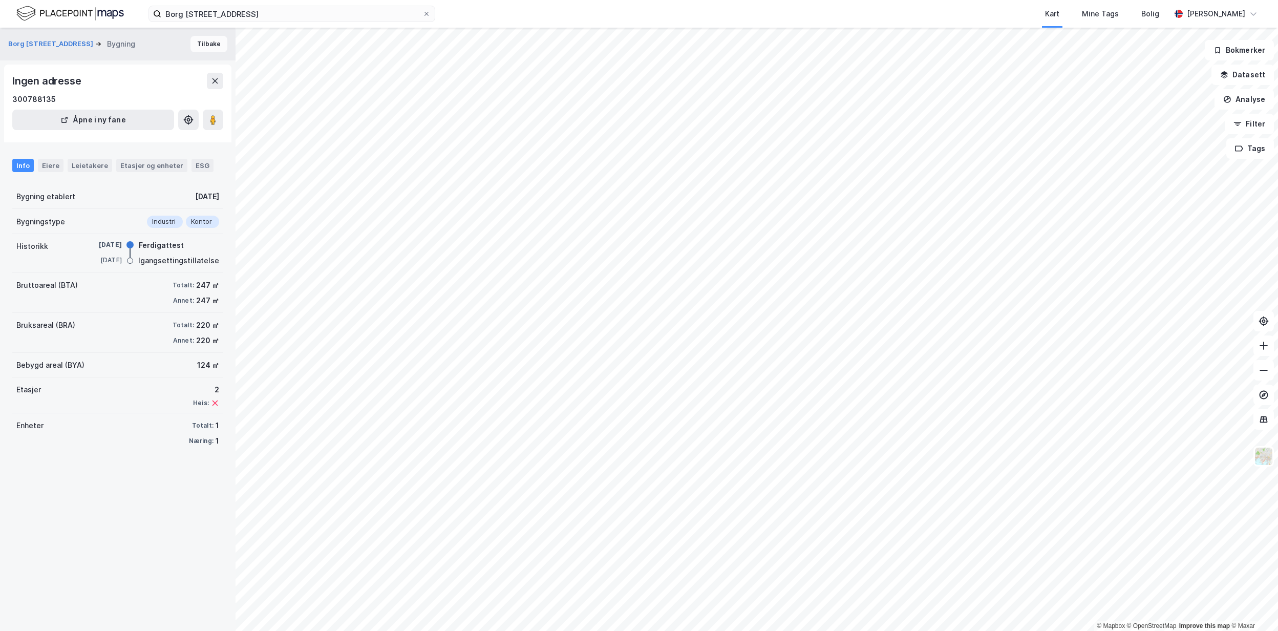 The image size is (1278, 631). I want to click on div: Ferdigattest, so click(161, 245).